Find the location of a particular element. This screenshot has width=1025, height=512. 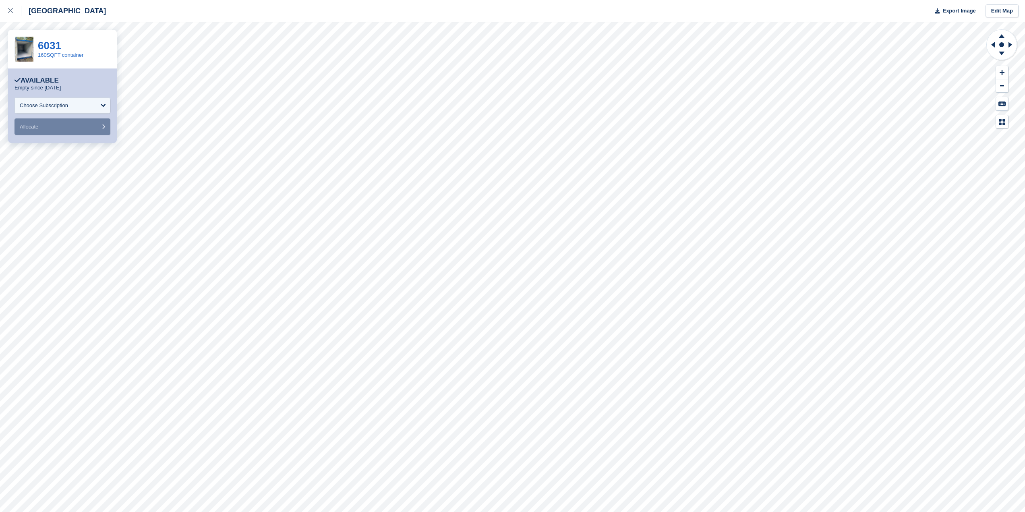

button: Keyboard Shortcuts is located at coordinates (1002, 104).